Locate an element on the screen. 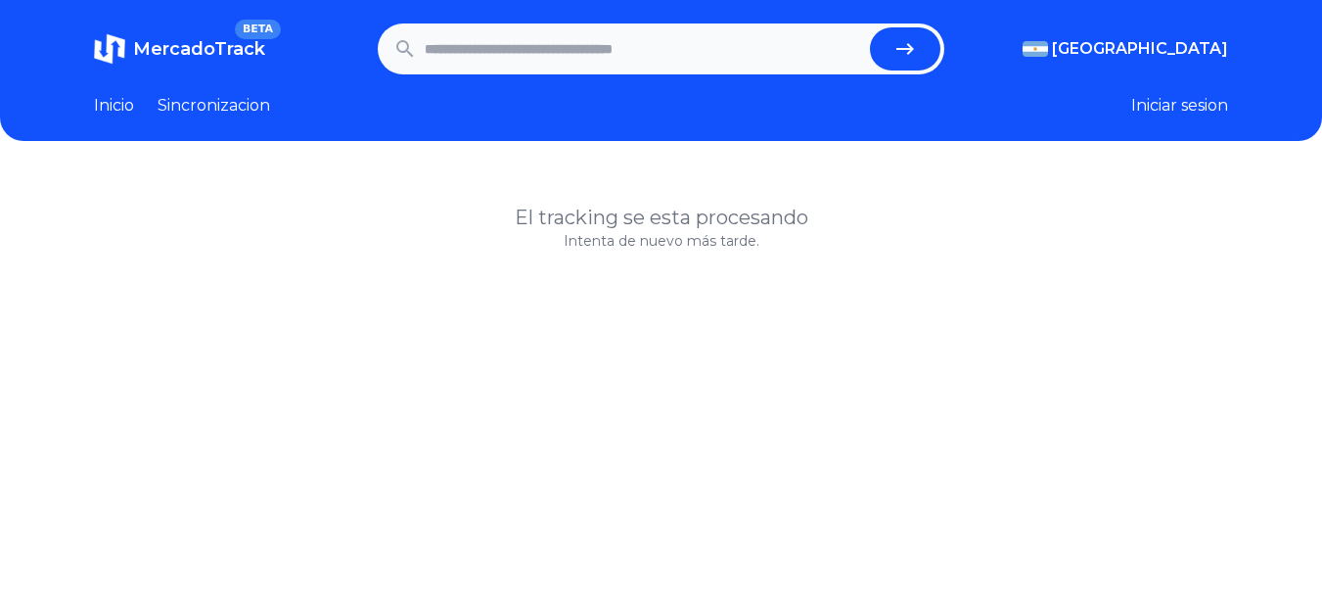  img: Argentina is located at coordinates (1035, 49).